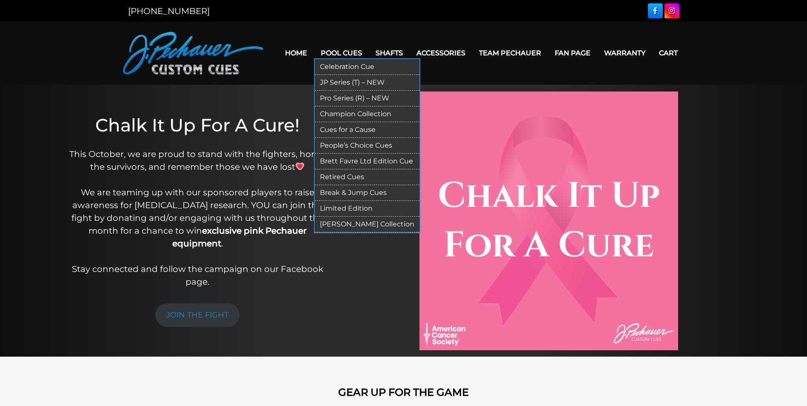 The width and height of the screenshot is (807, 406). What do you see at coordinates (193, 53) in the screenshot?
I see `img: Pechauer Custom Cues` at bounding box center [193, 53].